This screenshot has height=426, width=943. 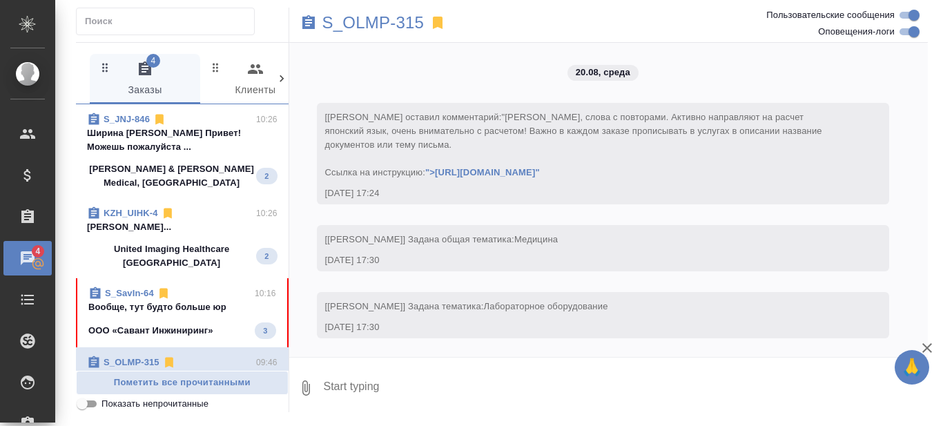 I want to click on button: Пометить все прочитанными, so click(x=182, y=383).